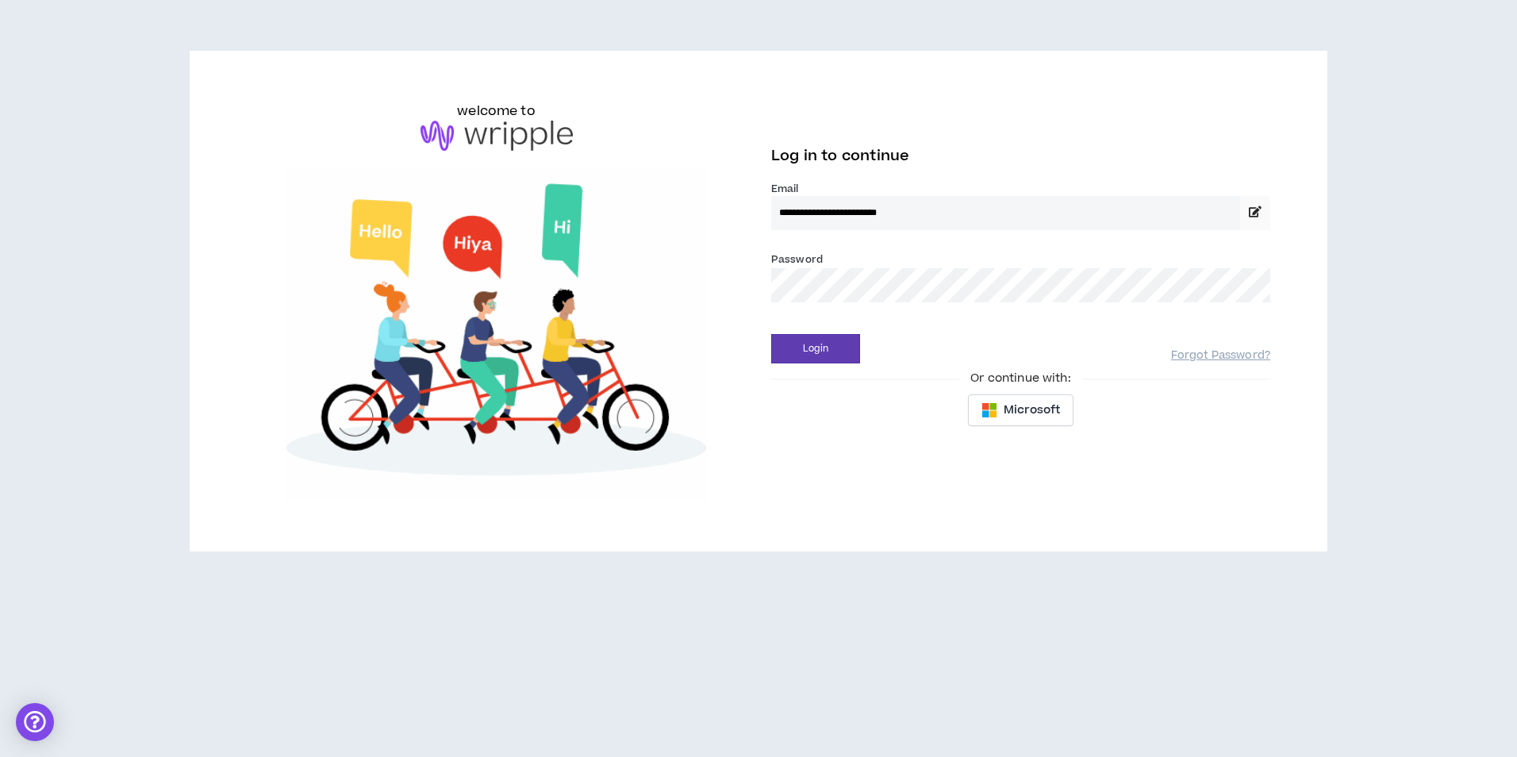 The width and height of the screenshot is (1517, 757). I want to click on label: Email, so click(1021, 189).